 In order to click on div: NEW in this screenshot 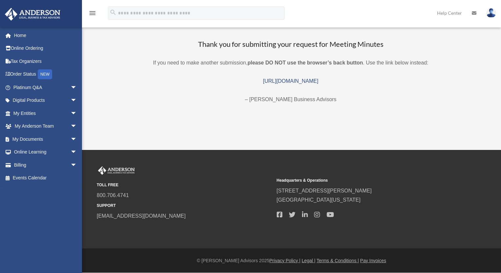, I will do `click(45, 74)`.